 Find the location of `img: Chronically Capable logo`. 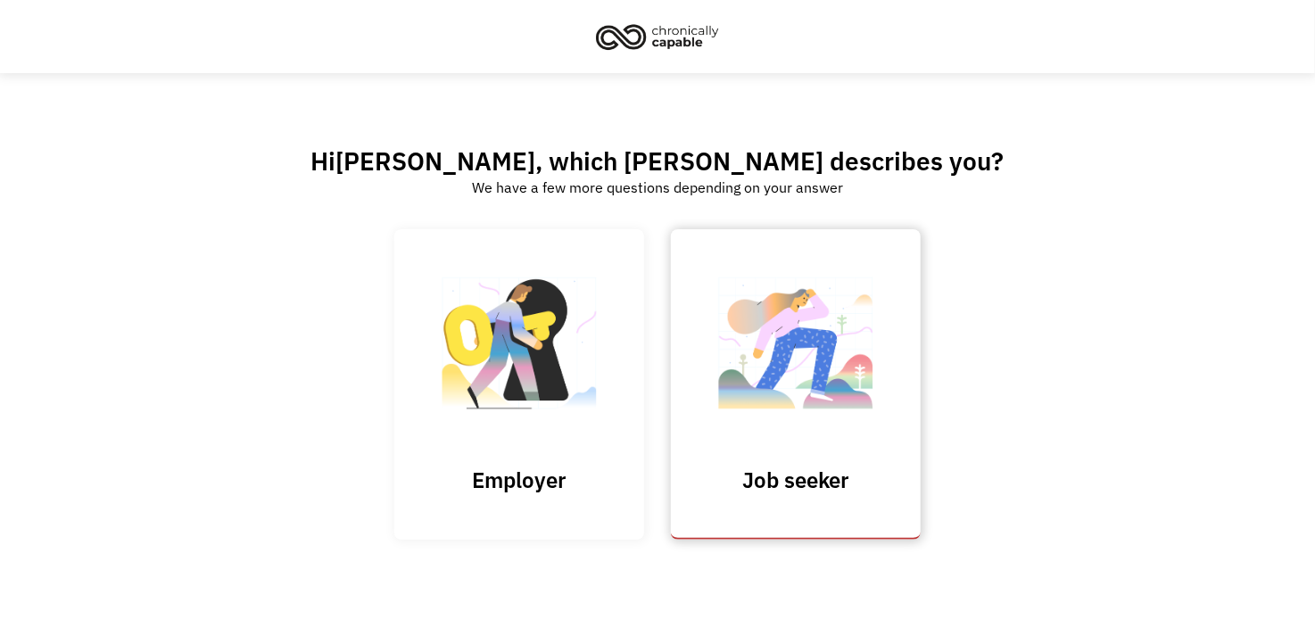

img: Chronically Capable logo is located at coordinates (658, 37).